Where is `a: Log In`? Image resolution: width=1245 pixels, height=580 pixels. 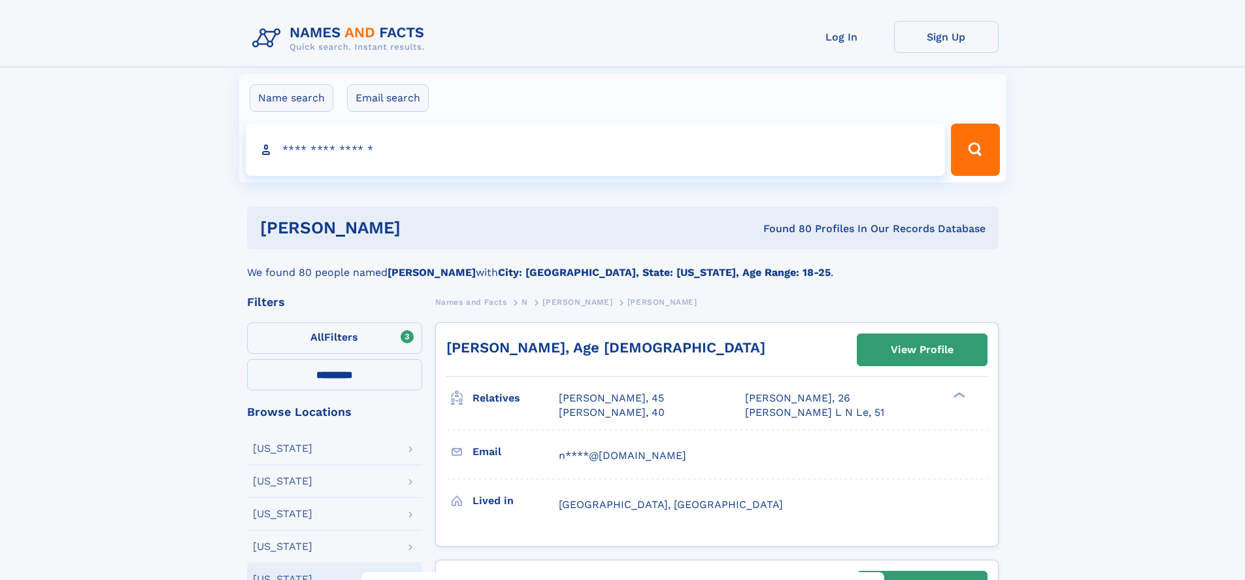
a: Log In is located at coordinates (842, 37).